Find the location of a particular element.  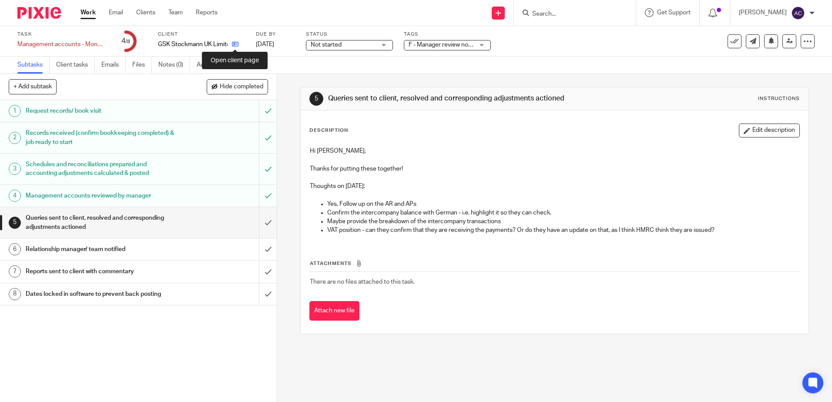

a: Reports is located at coordinates (207, 13).